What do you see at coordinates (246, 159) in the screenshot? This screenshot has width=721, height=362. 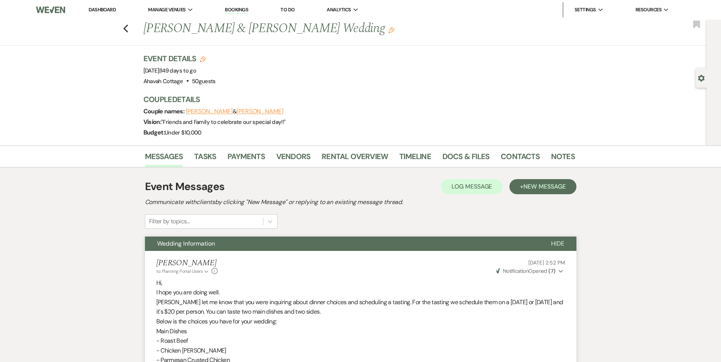 I see `a: Payments` at bounding box center [246, 159].